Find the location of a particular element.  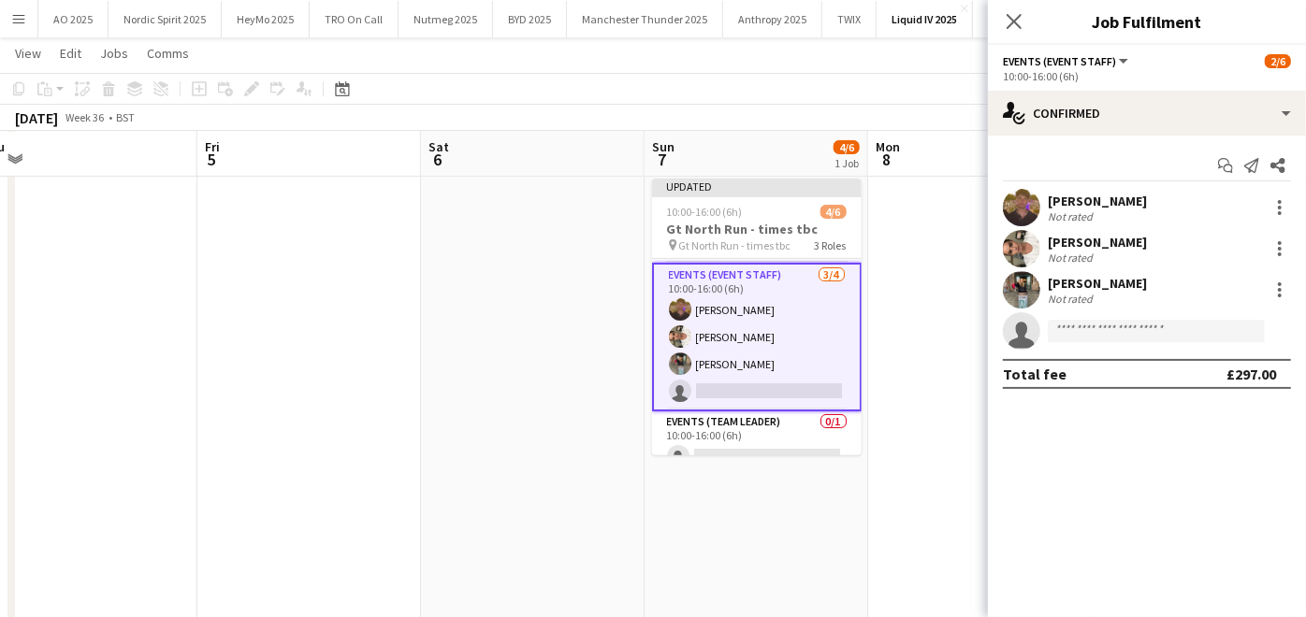

button: AO 2025 is located at coordinates (73, 19).